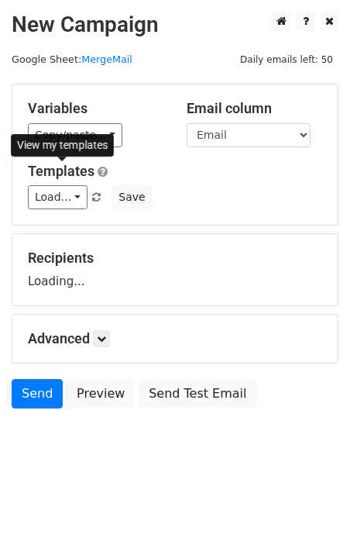  Describe the element at coordinates (287, 60) in the screenshot. I see `span: Daily emails left: 50` at that location.